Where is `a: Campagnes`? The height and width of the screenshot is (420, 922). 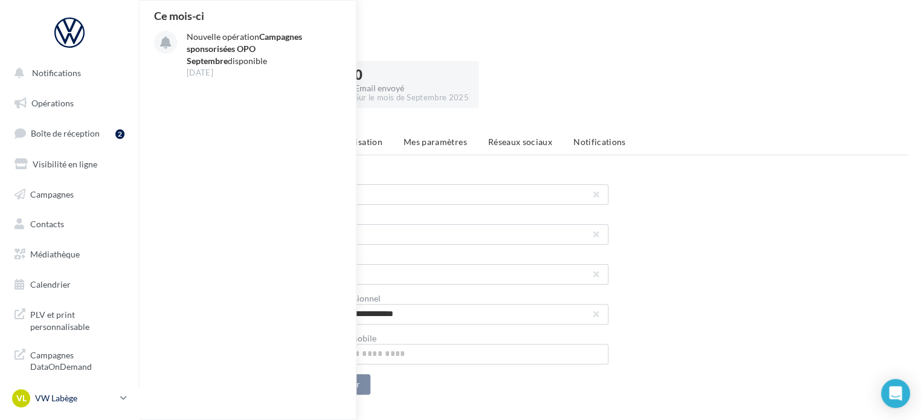 a: Campagnes is located at coordinates (69, 195).